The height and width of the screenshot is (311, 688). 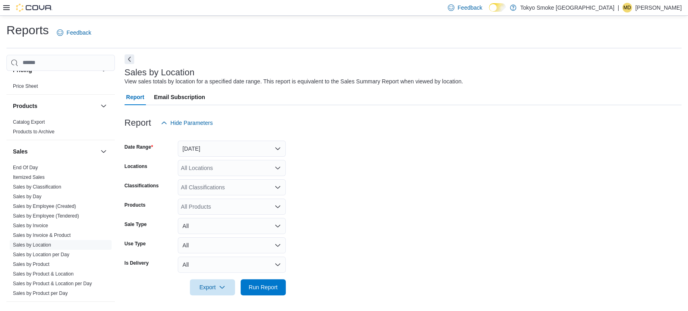 What do you see at coordinates (141, 186) in the screenshot?
I see `label: Classifications` at bounding box center [141, 186].